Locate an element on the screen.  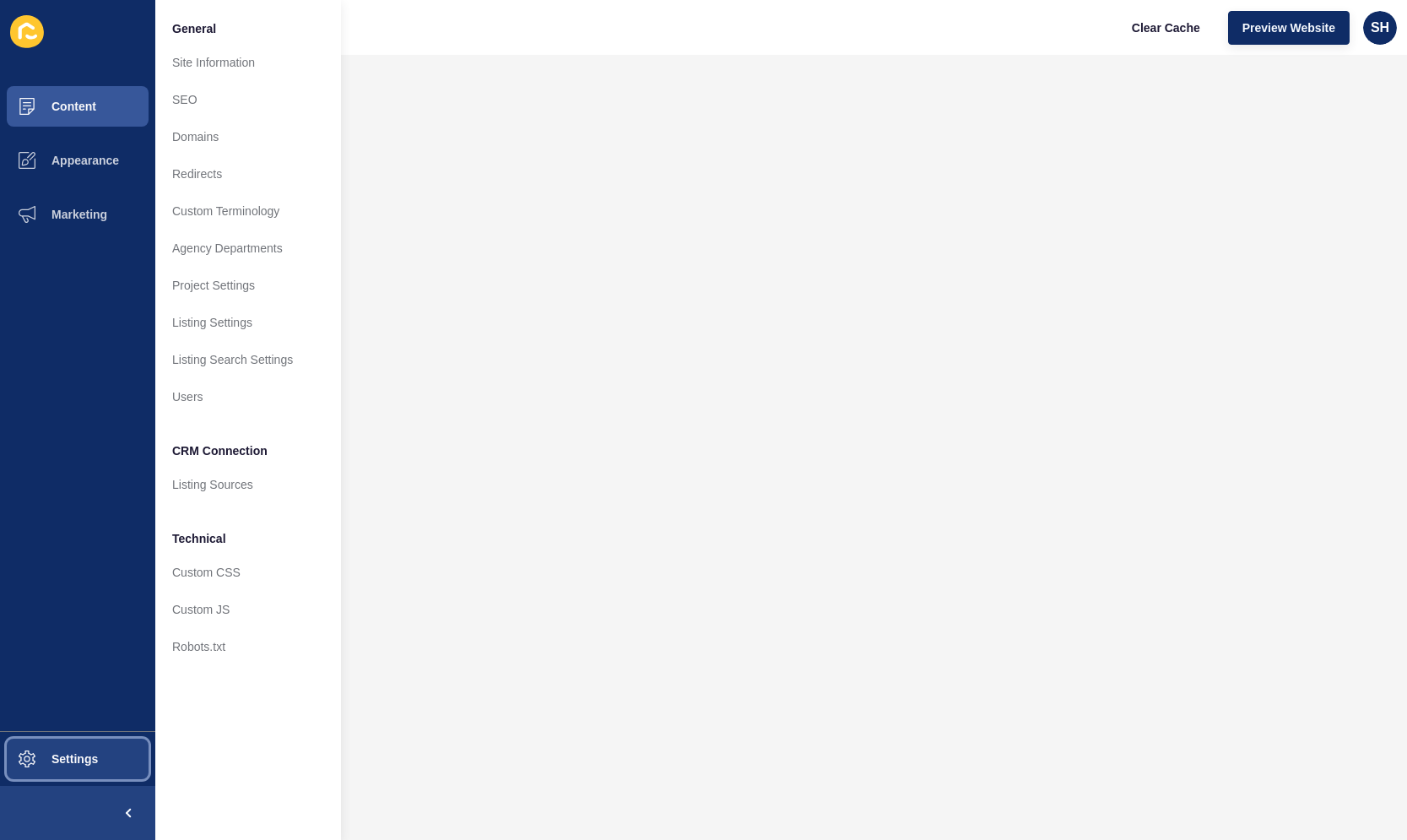
a: Project Settings is located at coordinates (248, 285).